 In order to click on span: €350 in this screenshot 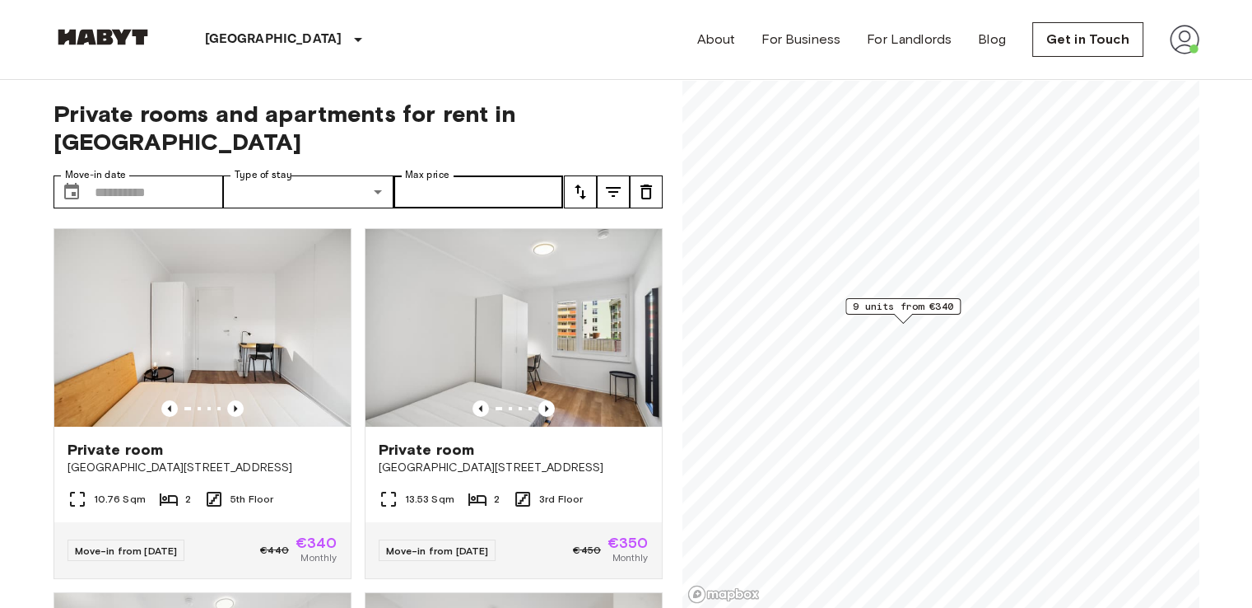, I will do `click(628, 543)`.